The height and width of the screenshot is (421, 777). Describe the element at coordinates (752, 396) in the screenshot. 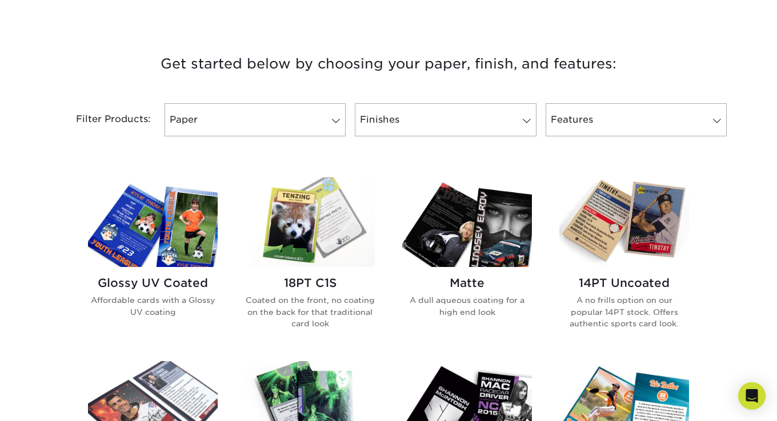

I see `div: Open Intercom Messenger` at that location.